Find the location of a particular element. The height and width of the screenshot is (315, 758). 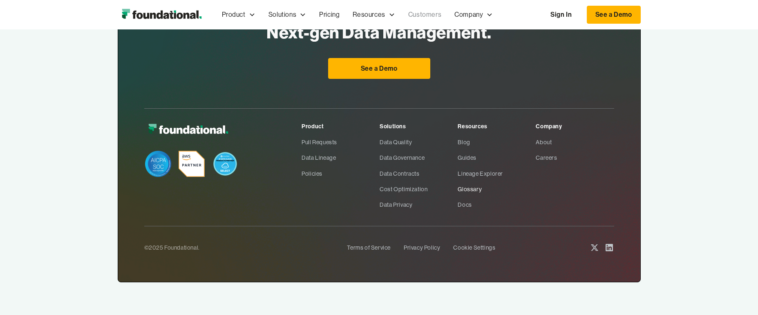

a: Blog is located at coordinates (496, 142).